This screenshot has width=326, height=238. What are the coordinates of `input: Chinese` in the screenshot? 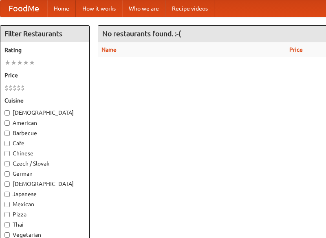 It's located at (7, 153).